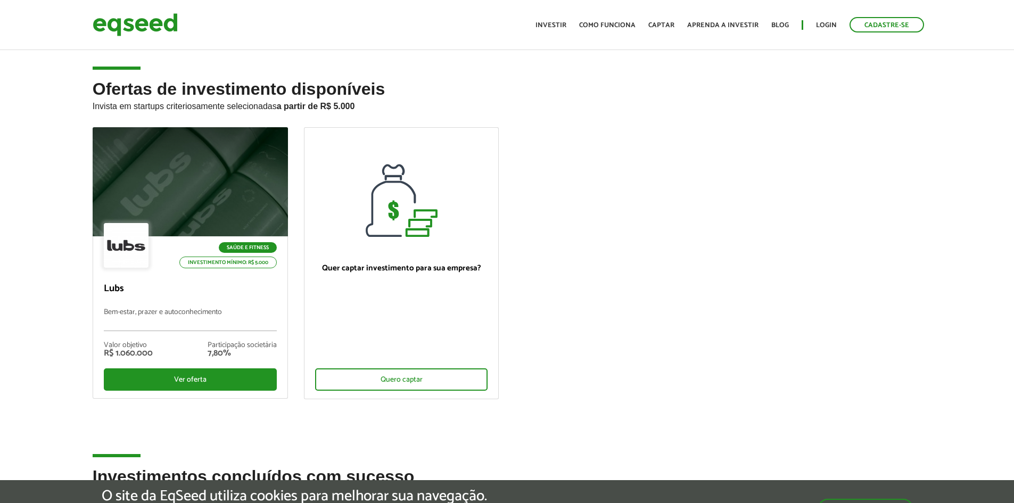 Image resolution: width=1014 pixels, height=503 pixels. What do you see at coordinates (228, 262) in the screenshot?
I see `p: Investimento mínimo: R$ 5.000` at bounding box center [228, 262].